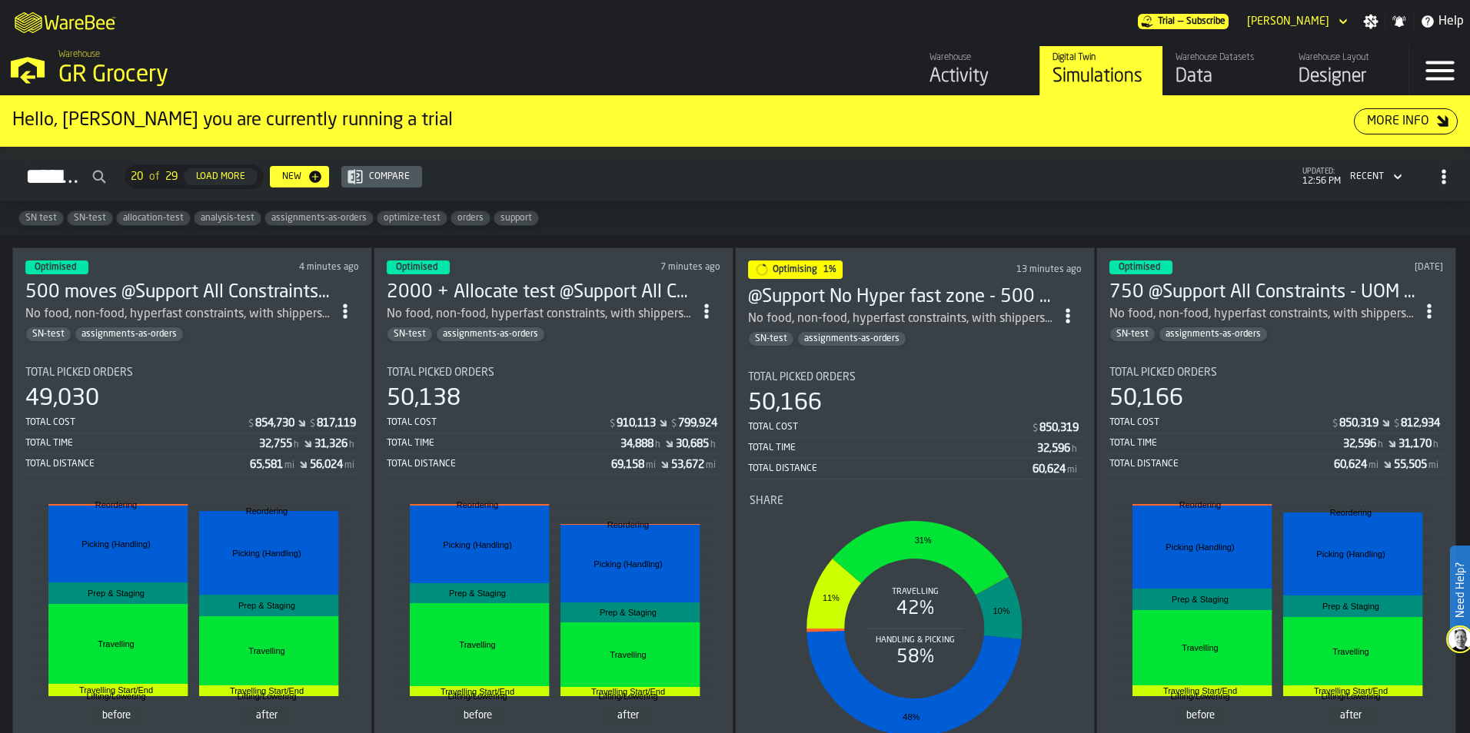 This screenshot has width=1470, height=733. I want to click on div: Warehouse, so click(978, 58).